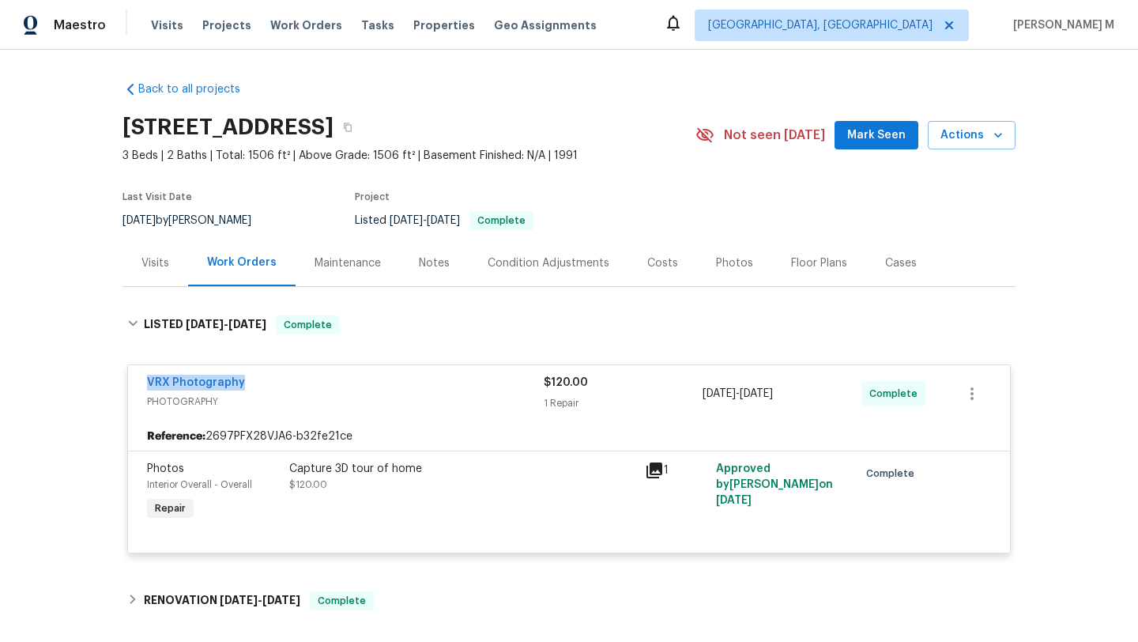  What do you see at coordinates (167, 25) in the screenshot?
I see `span: Visits` at bounding box center [167, 25].